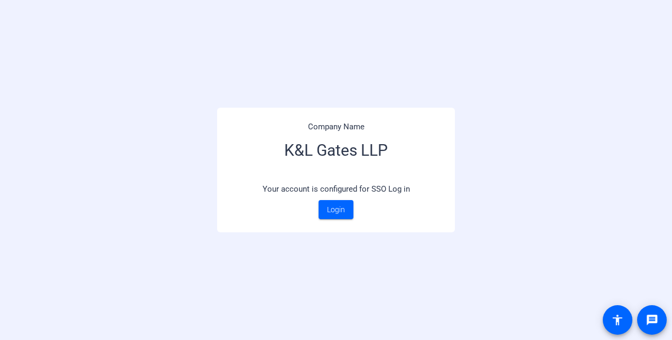 The width and height of the screenshot is (672, 340). Describe the element at coordinates (336, 189) in the screenshot. I see `p: Your account is configured for SSO Log in` at that location.